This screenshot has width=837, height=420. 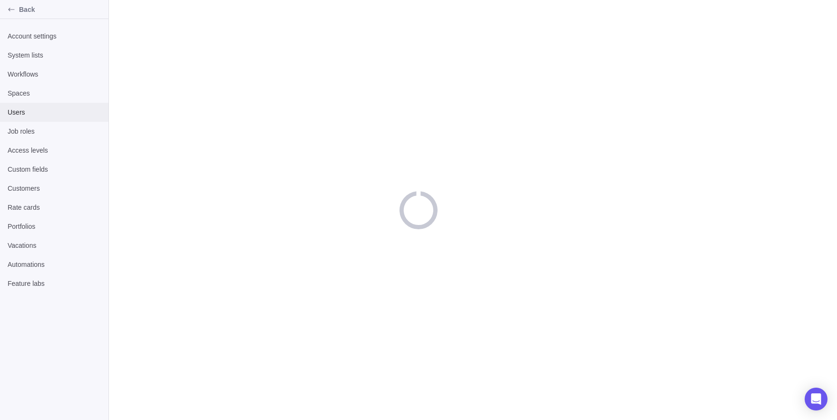 I want to click on span: Access levels, so click(x=54, y=150).